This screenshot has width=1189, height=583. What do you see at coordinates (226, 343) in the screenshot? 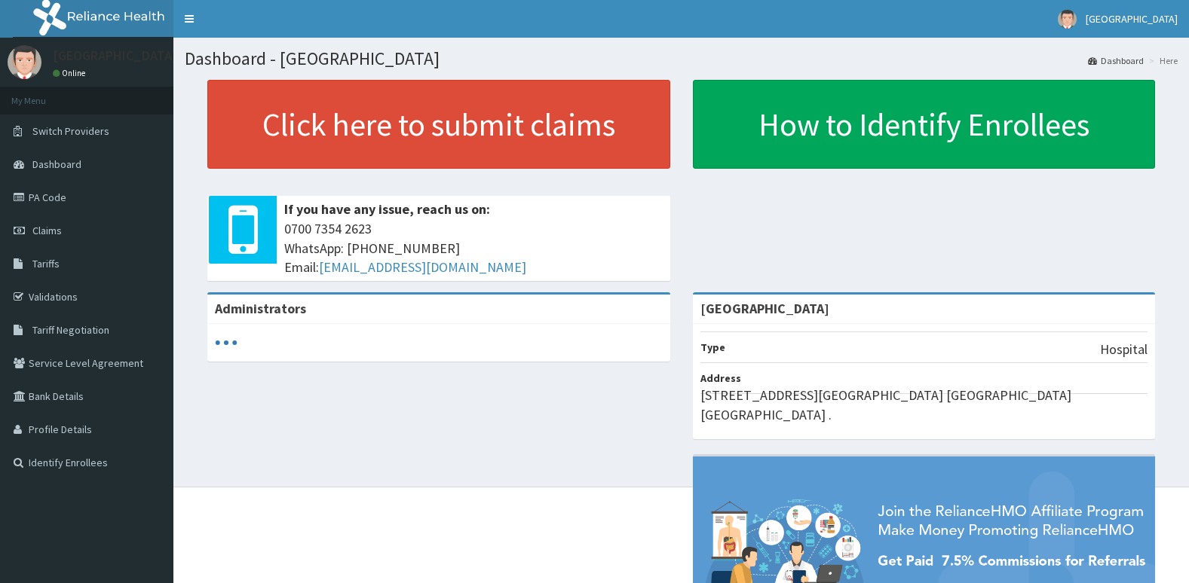
I see `svg: audio-loading` at bounding box center [226, 343].